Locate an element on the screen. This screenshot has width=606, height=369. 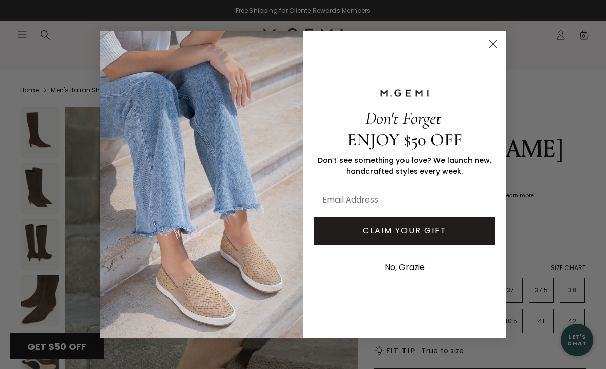
input: Email Address is located at coordinates (404, 199).